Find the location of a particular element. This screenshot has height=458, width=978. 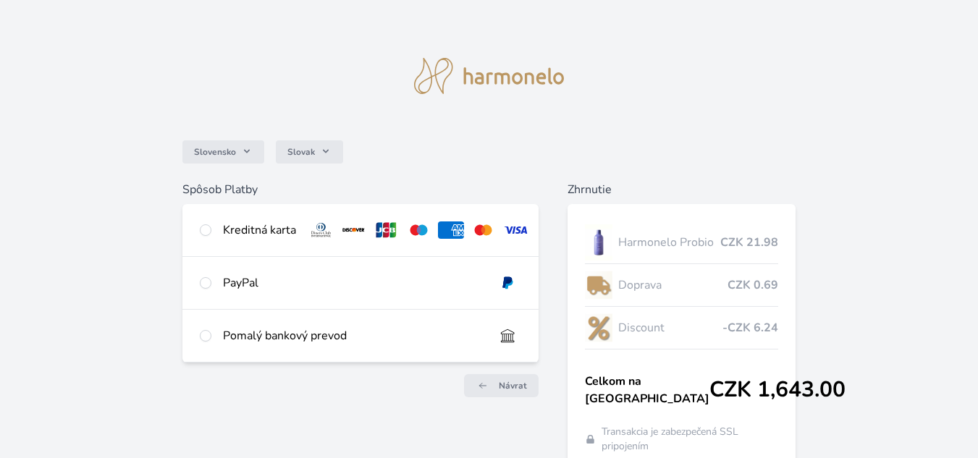

span: CZK 21.98 is located at coordinates (749, 243).